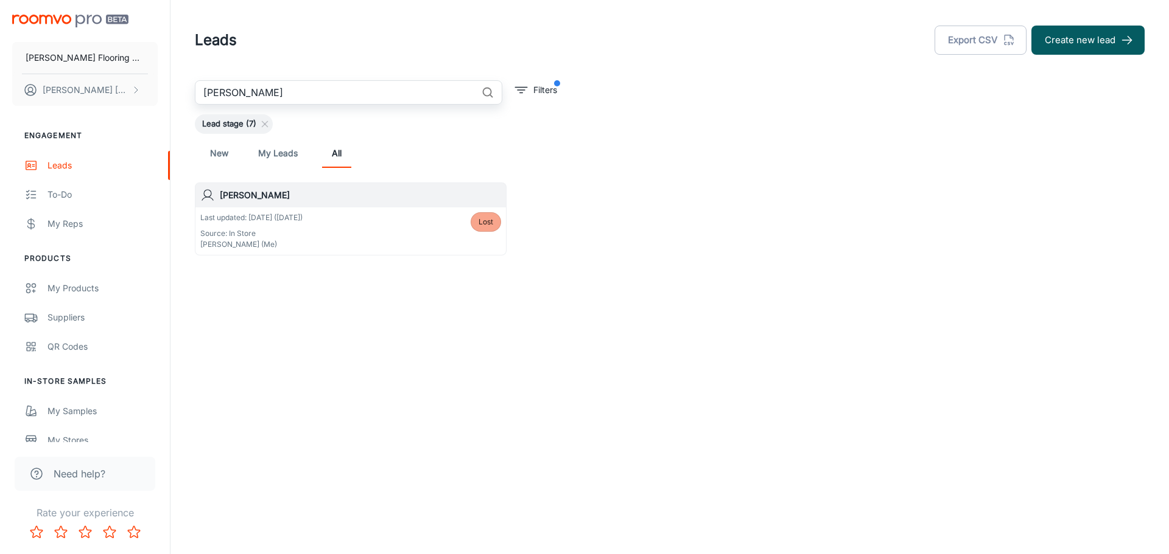 The image size is (1169, 554). What do you see at coordinates (102, 195) in the screenshot?
I see `div: To-do` at bounding box center [102, 195].